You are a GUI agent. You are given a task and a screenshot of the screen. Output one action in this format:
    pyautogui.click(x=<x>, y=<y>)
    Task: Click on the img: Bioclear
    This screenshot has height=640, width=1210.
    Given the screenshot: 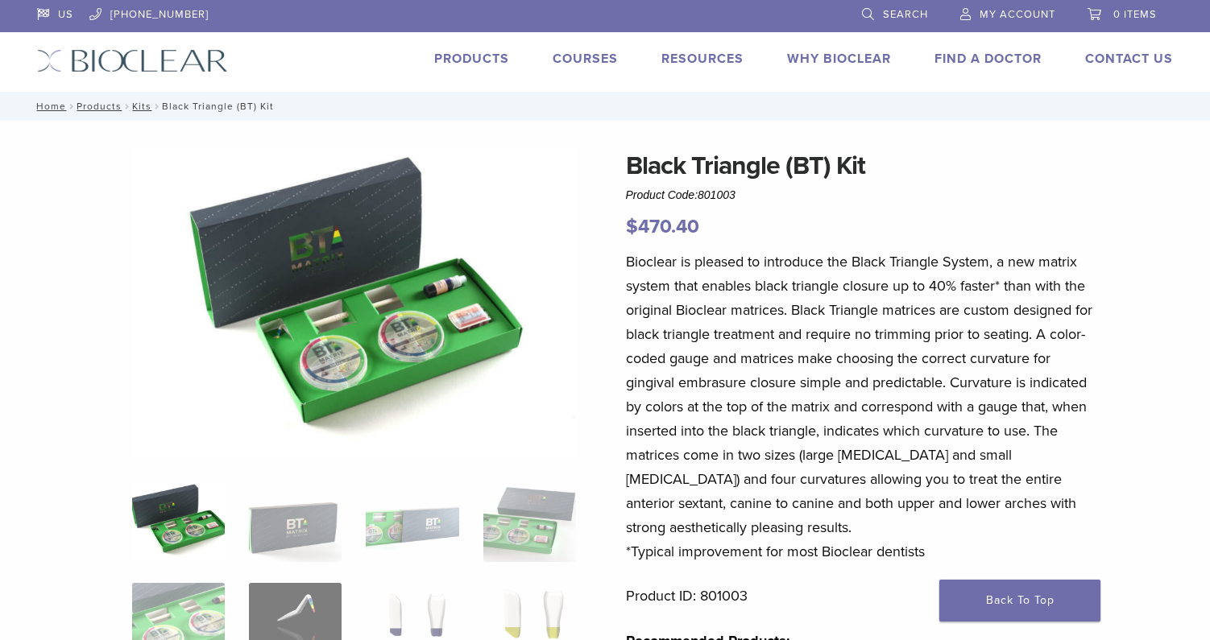 What is the action you would take?
    pyautogui.click(x=132, y=60)
    